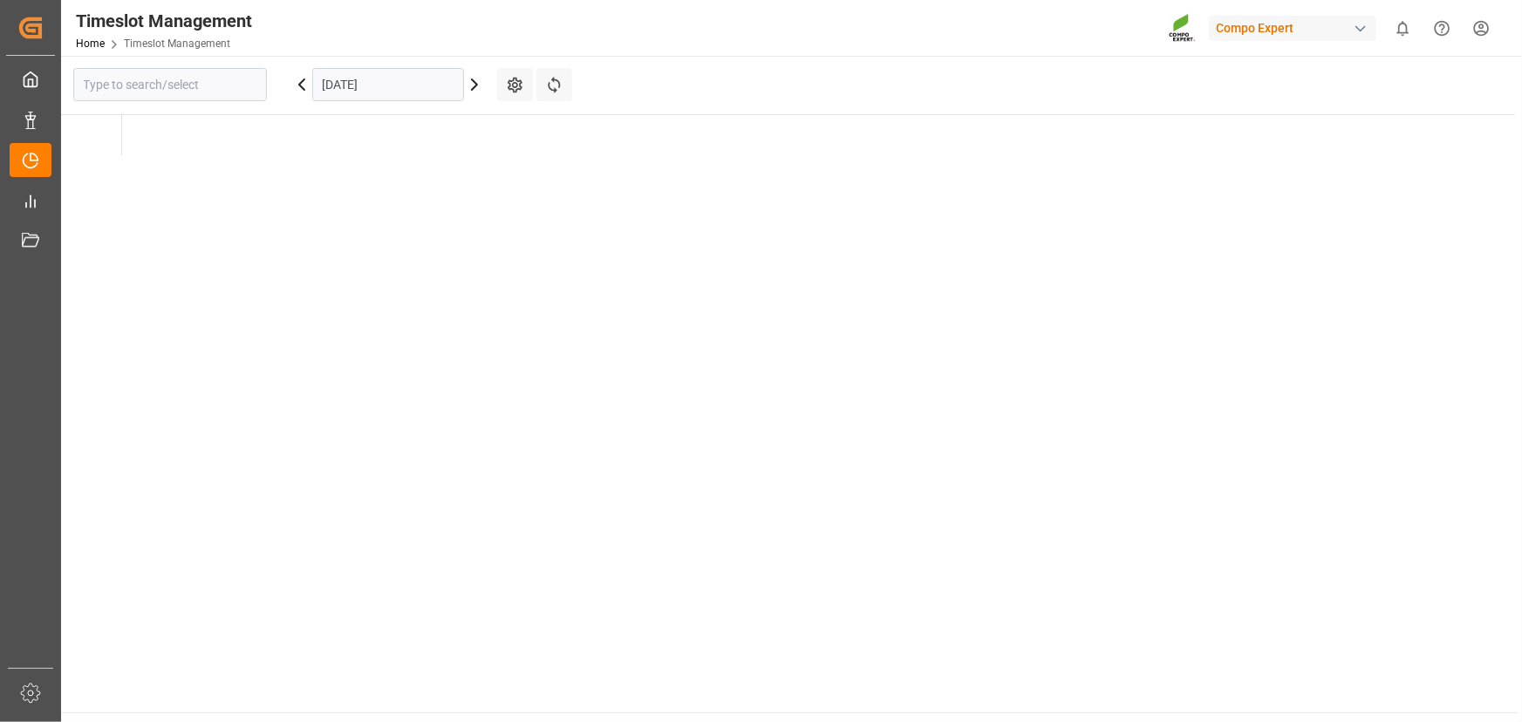 This screenshot has height=722, width=1522. I want to click on a: Home, so click(90, 44).